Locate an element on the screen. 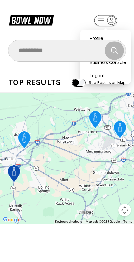 This screenshot has height=262, width=134. button: Keyboard shortcuts is located at coordinates (69, 222).